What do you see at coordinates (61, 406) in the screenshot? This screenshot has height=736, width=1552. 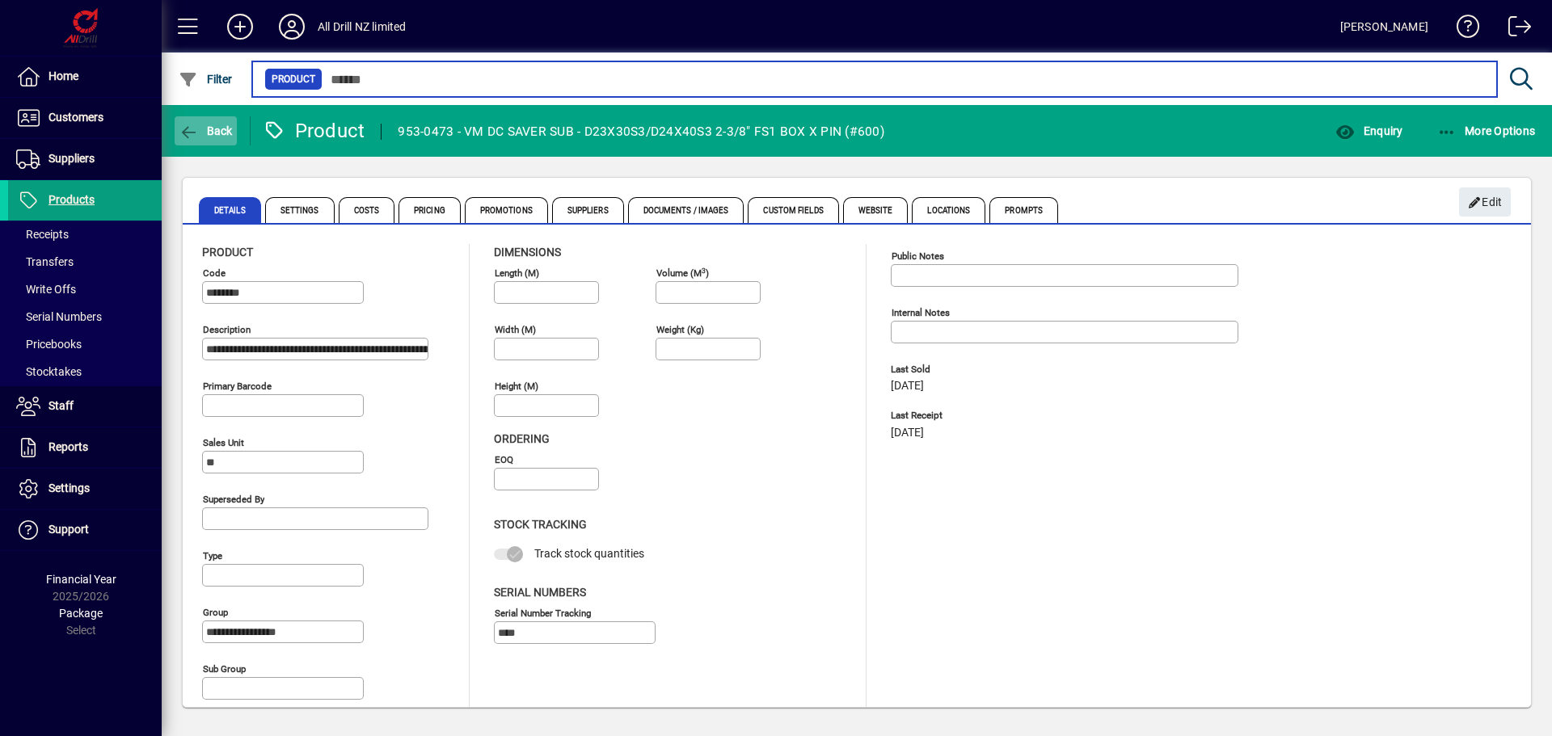 I see `span: Staff` at bounding box center [61, 406].